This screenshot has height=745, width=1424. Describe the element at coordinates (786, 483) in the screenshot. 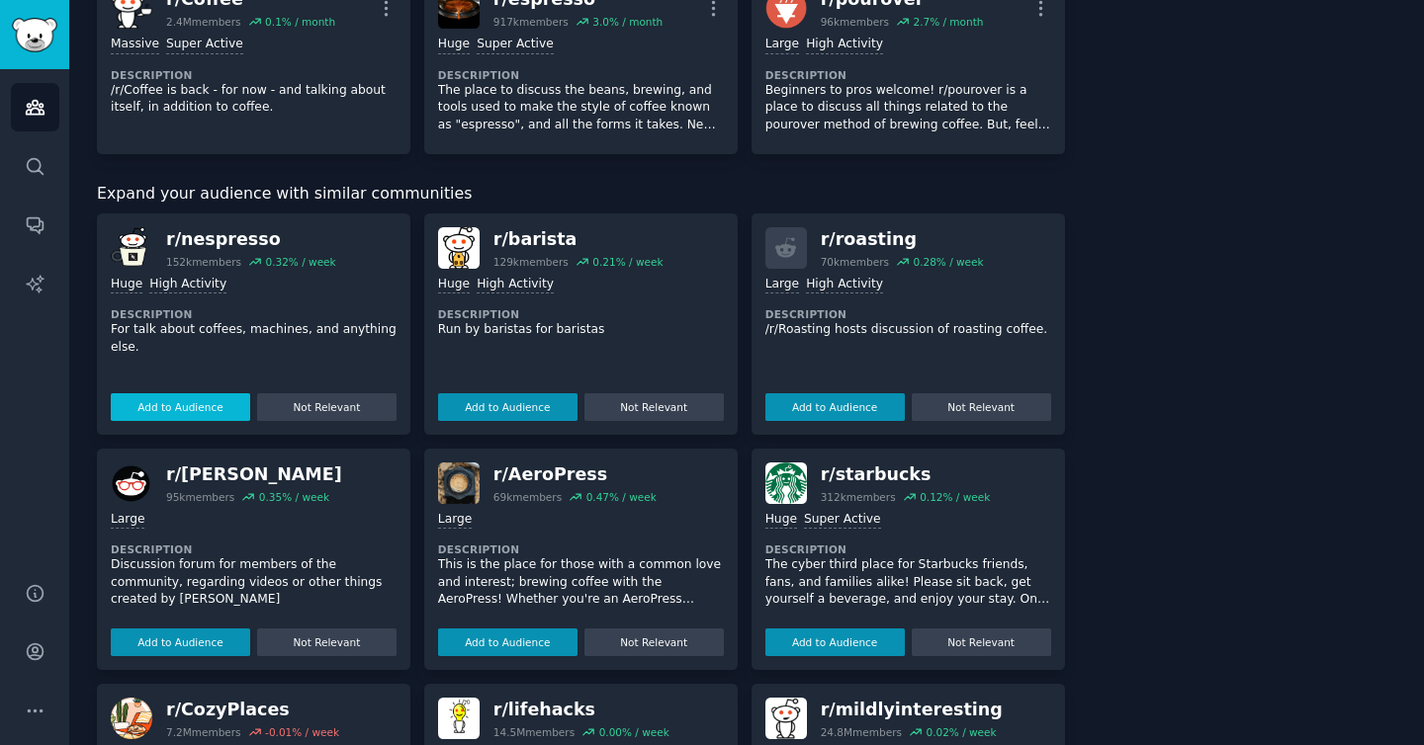

I see `img: starbucks` at that location.